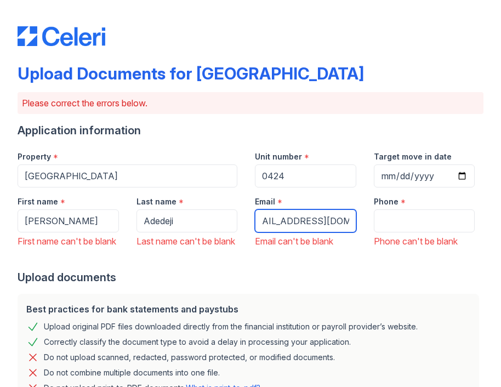 This screenshot has height=387, width=501. What do you see at coordinates (68, 241) in the screenshot?
I see `div: First name can't be blank` at bounding box center [68, 241].